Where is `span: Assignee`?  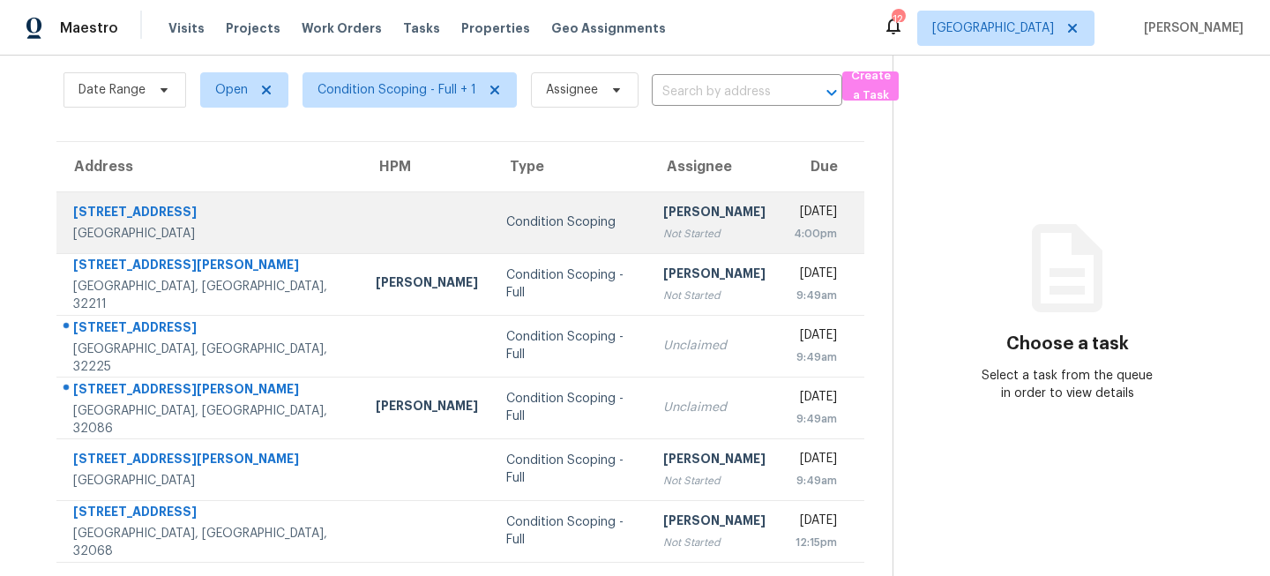 span: Assignee is located at coordinates (572, 90).